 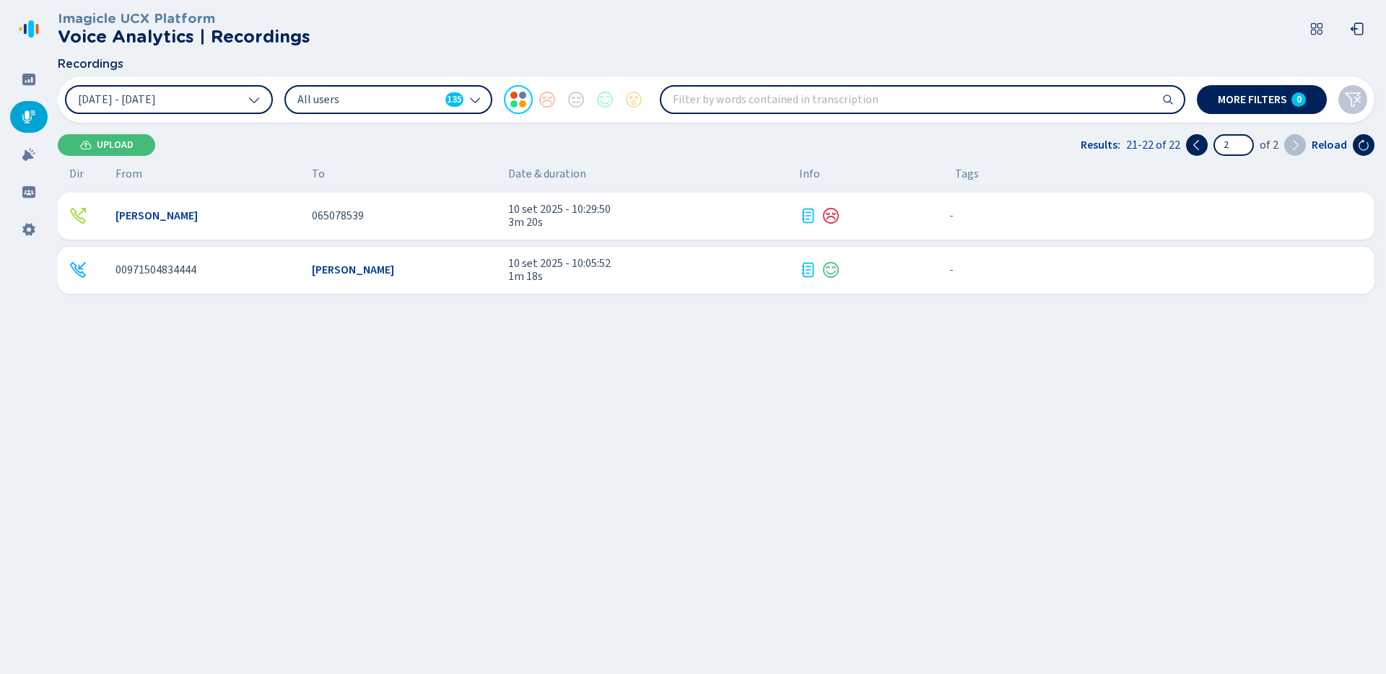 What do you see at coordinates (648, 174) in the screenshot?
I see `span: Date & duration` at bounding box center [648, 174].